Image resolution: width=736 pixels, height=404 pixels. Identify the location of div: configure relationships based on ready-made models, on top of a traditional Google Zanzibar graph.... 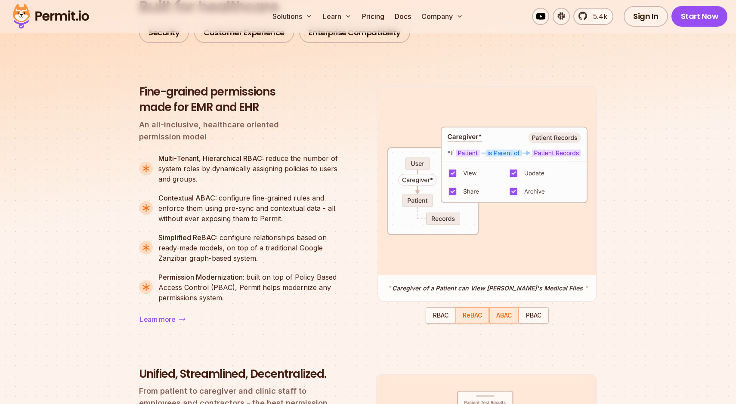
(252, 248).